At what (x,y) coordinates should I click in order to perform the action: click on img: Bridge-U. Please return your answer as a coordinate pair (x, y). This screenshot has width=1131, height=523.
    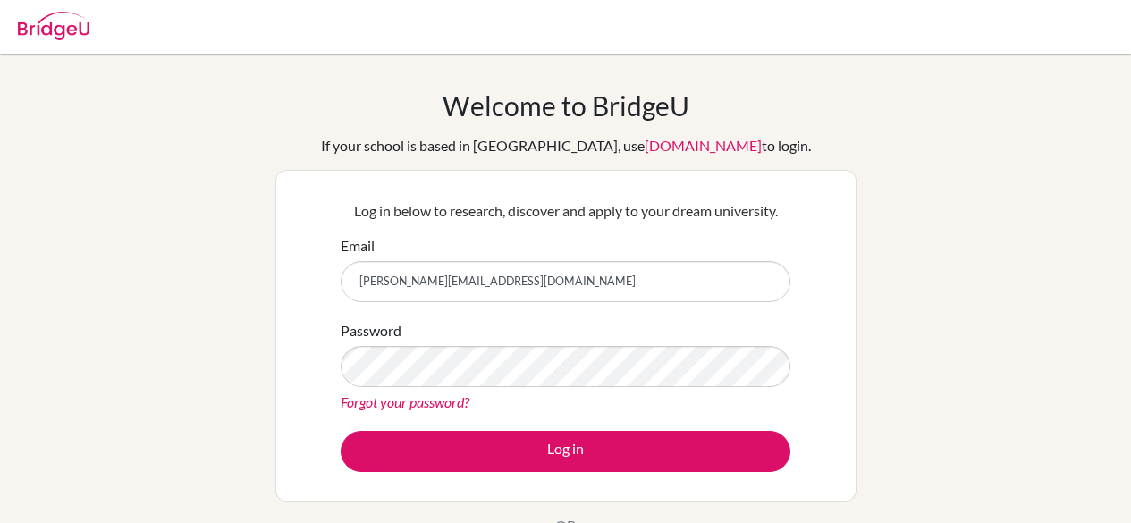
    Looking at the image, I should click on (54, 26).